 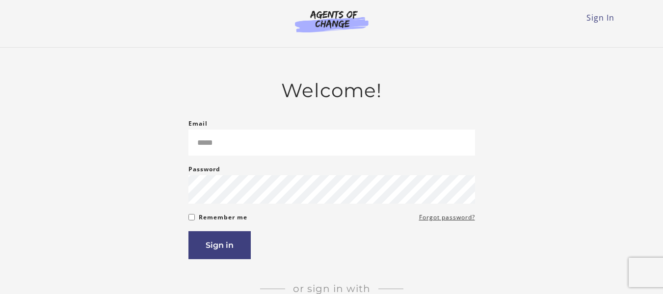 I want to click on label: Remember me, so click(x=223, y=218).